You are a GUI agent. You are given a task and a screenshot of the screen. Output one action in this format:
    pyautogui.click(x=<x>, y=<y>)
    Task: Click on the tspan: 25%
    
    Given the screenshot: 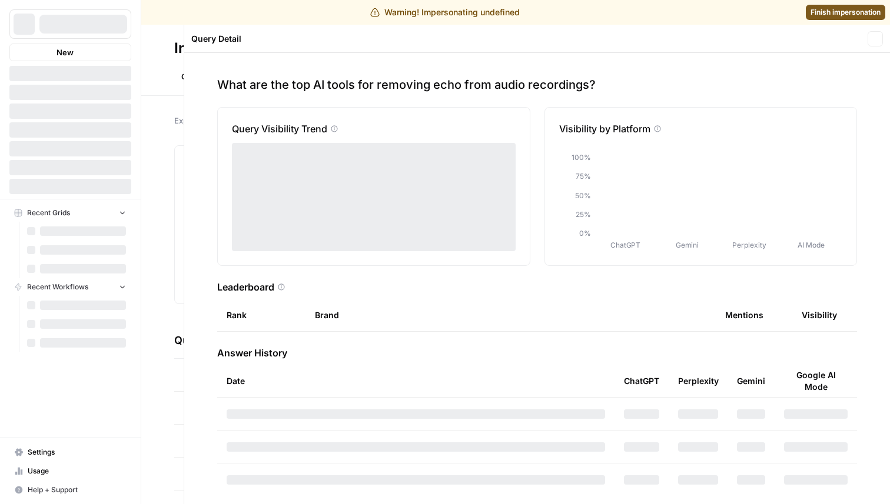 What is the action you would take?
    pyautogui.click(x=583, y=214)
    